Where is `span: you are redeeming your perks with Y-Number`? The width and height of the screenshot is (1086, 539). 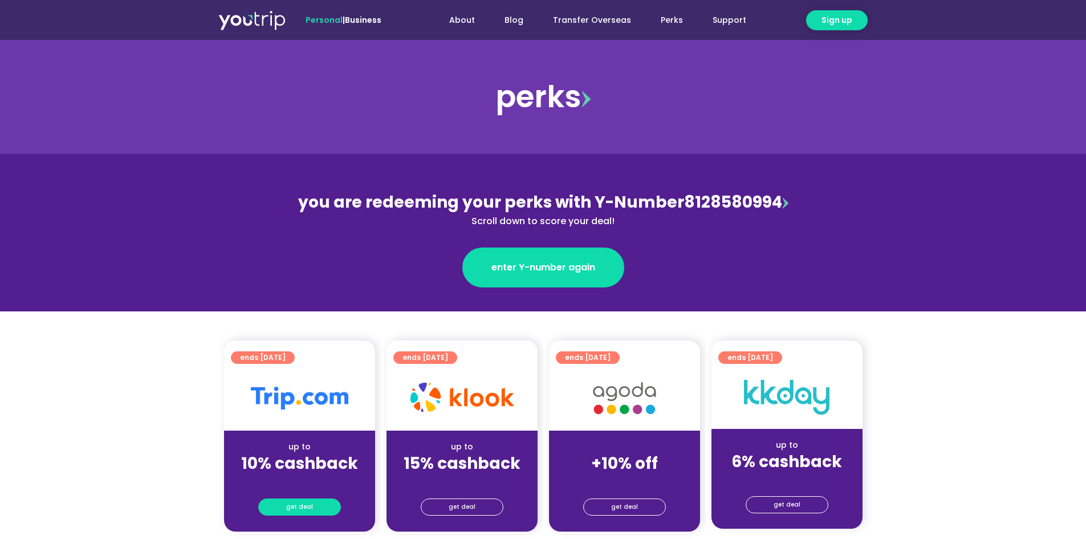
span: you are redeeming your perks with Y-Number is located at coordinates (491, 202).